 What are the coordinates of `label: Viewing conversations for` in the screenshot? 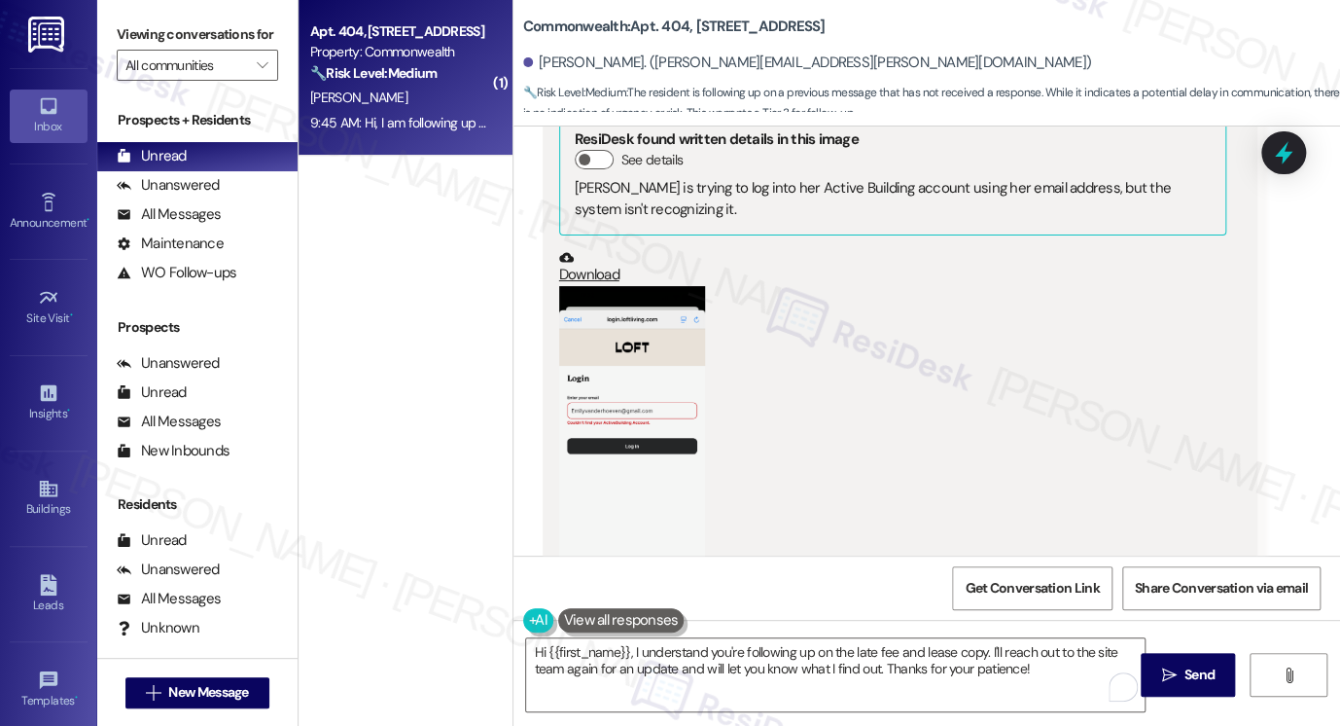 It's located at (197, 34).